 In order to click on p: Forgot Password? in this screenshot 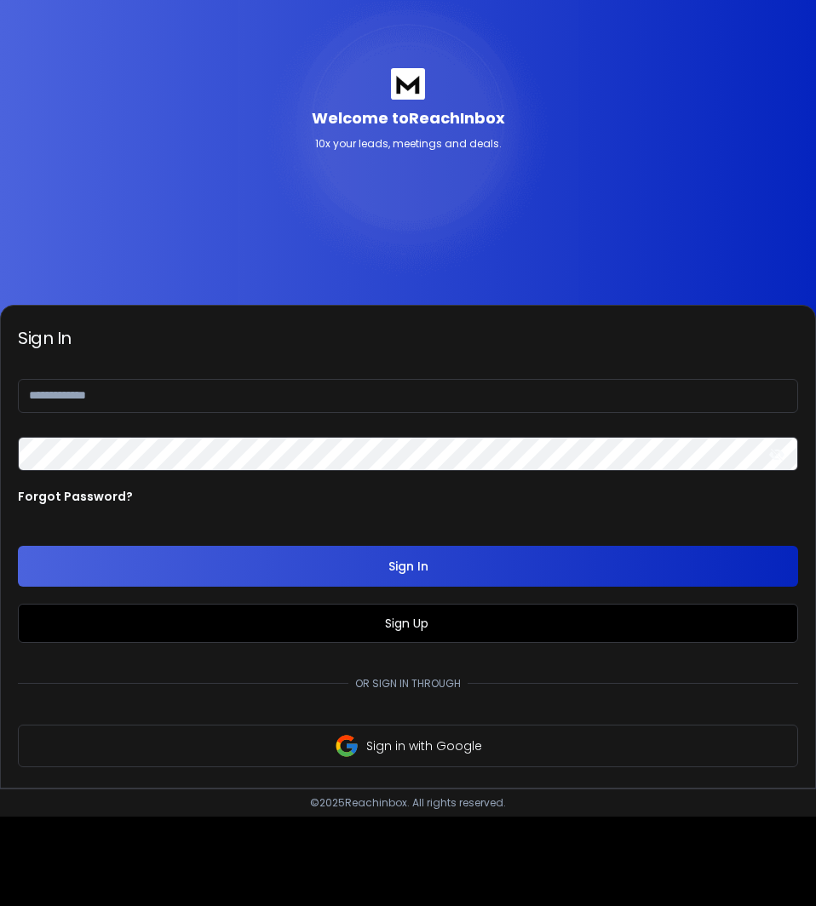, I will do `click(75, 496)`.